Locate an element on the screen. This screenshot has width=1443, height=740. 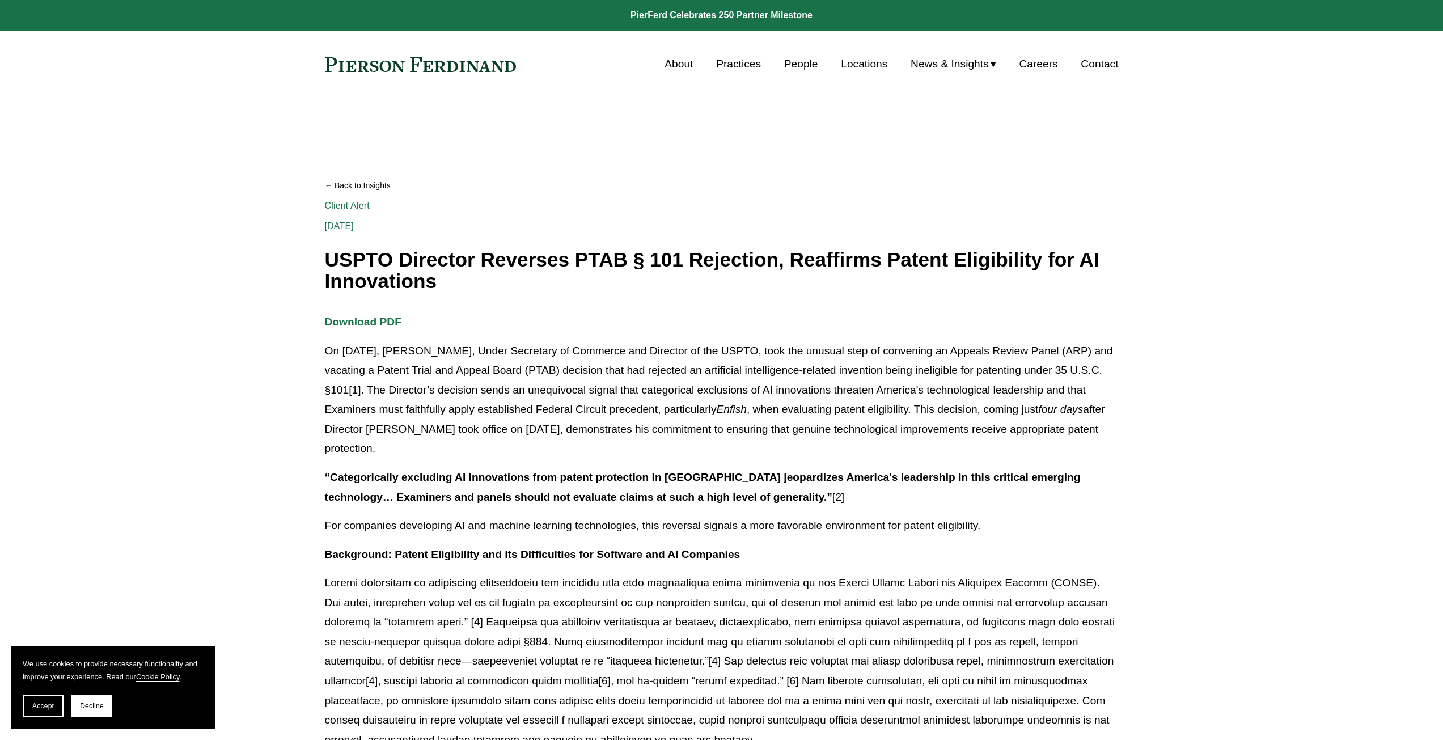
a: Contact is located at coordinates (1099, 64).